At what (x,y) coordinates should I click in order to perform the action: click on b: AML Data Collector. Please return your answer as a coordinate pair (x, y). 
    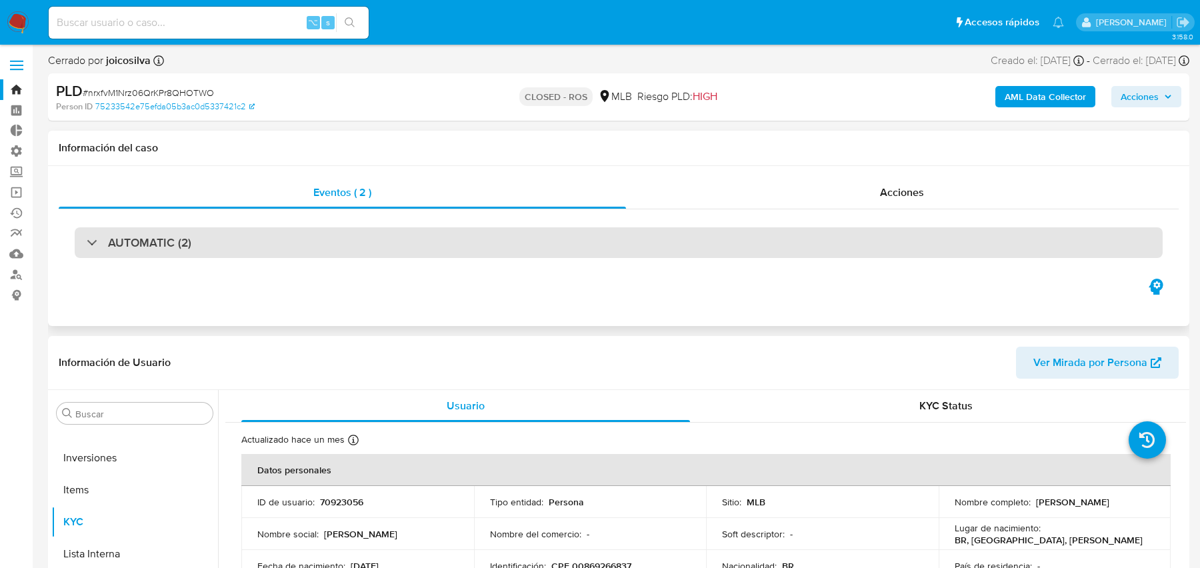
    Looking at the image, I should click on (1045, 97).